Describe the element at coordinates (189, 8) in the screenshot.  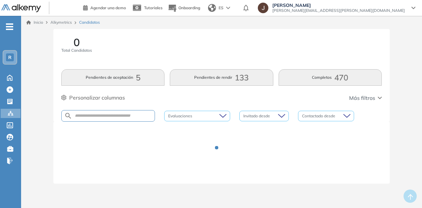
I see `span: Onboarding` at that location.